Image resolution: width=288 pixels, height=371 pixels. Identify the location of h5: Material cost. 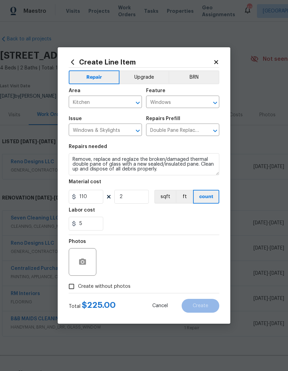
(85, 182).